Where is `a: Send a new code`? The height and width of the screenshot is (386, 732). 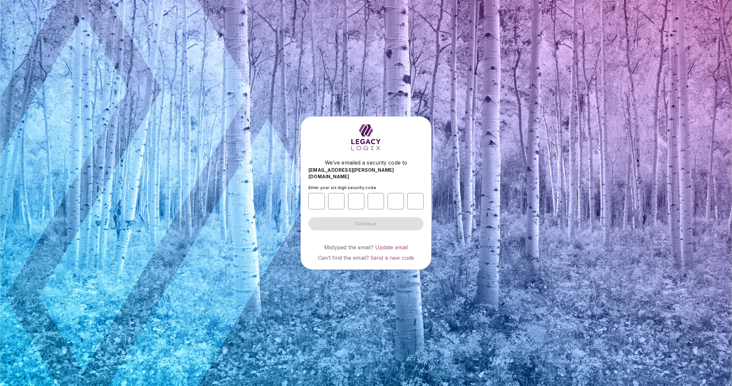 a: Send a new code is located at coordinates (392, 258).